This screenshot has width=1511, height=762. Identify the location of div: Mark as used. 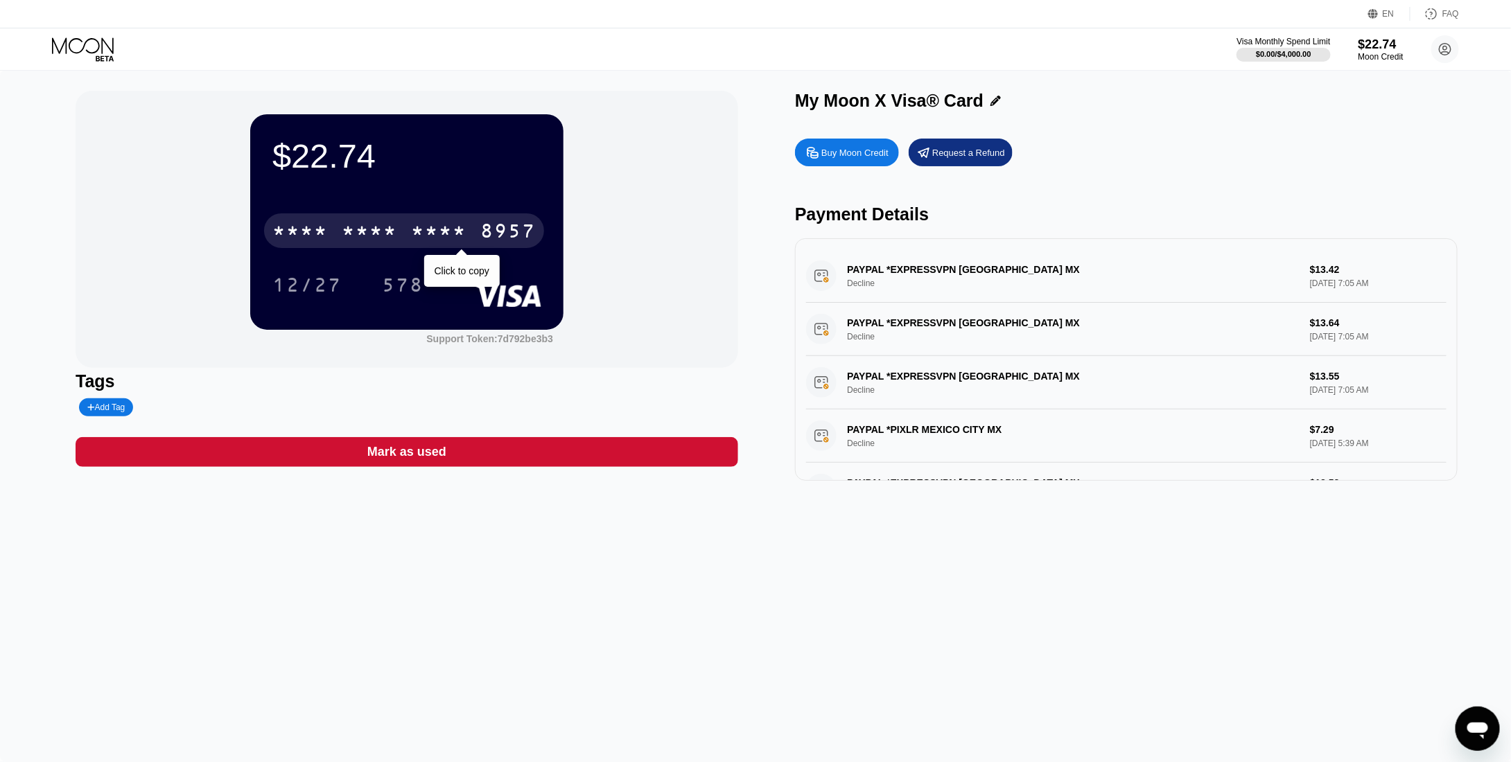
(407, 452).